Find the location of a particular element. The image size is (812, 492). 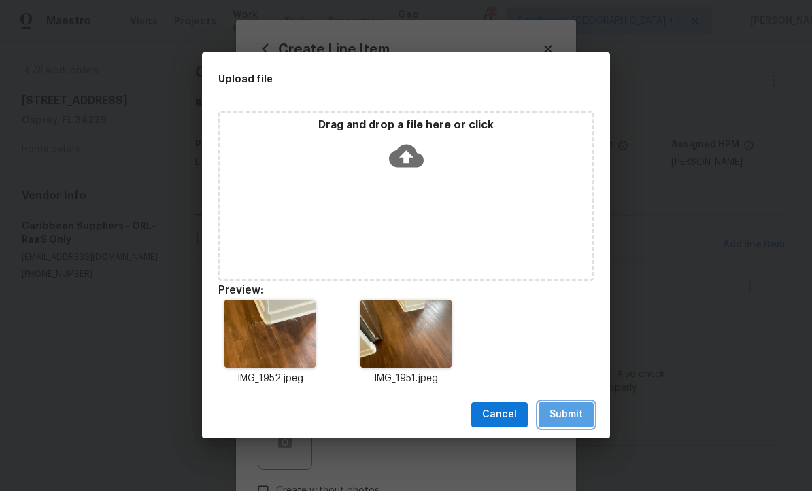

h2: Upload file is located at coordinates (375, 80).